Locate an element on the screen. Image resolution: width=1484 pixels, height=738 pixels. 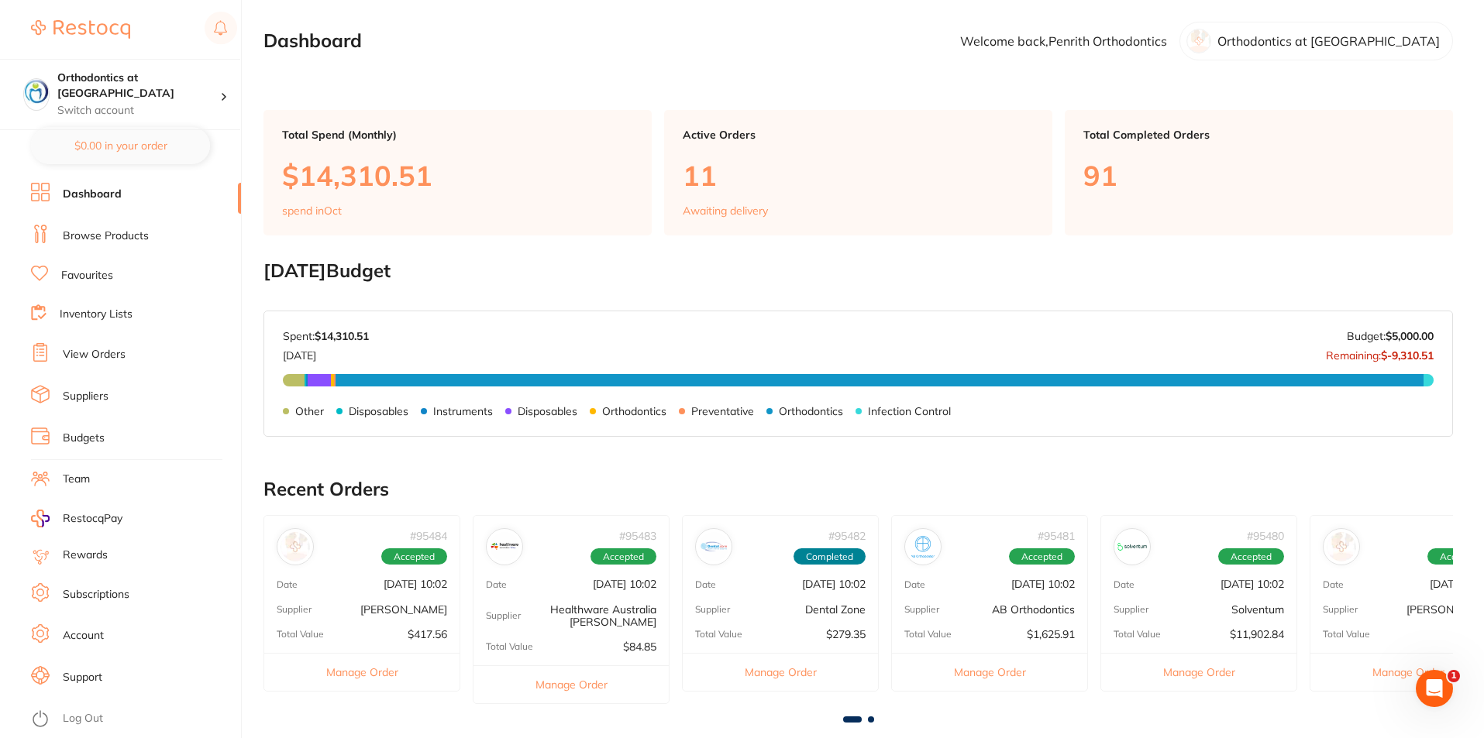
p: spend in Oct is located at coordinates (311, 211).